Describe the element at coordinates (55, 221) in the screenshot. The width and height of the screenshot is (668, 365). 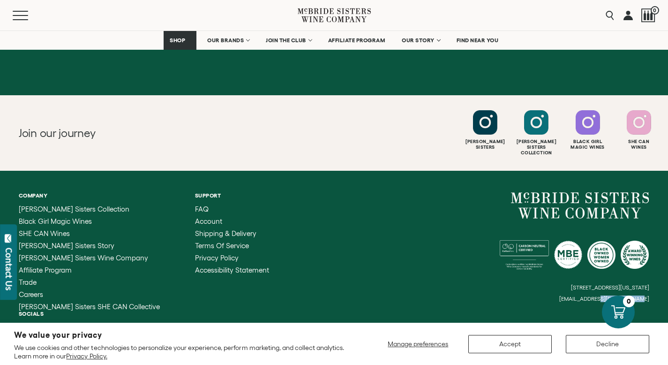
I see `span: Black Girl Magic Wines` at that location.